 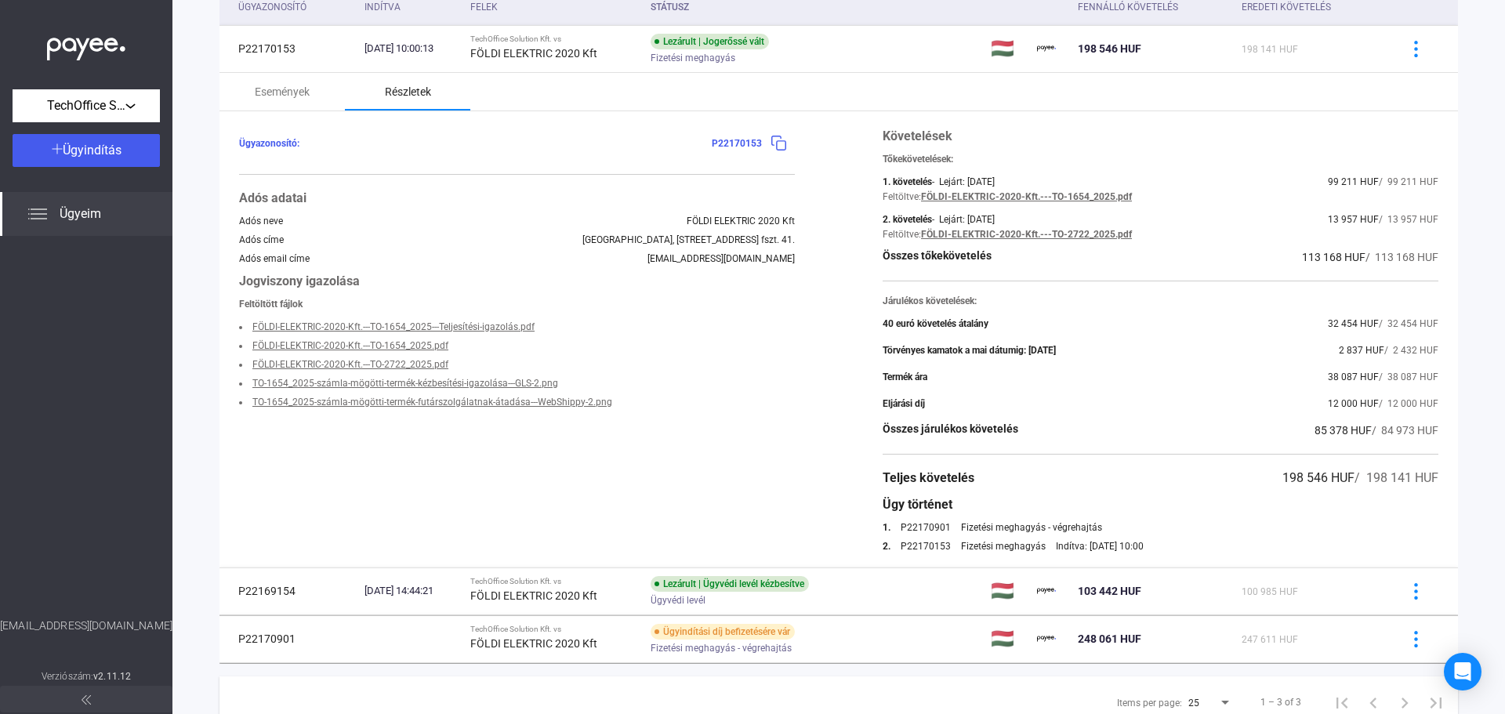 What do you see at coordinates (730, 584) in the screenshot?
I see `div: Lezárult | Ügyvédi levél kézbesítve` at bounding box center [730, 584].